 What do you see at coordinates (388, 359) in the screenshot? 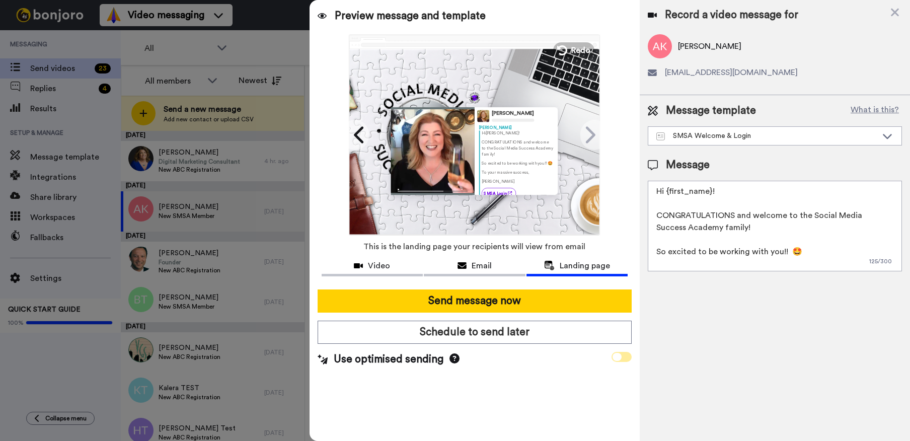
I see `span: Use optimised sending` at bounding box center [388, 359].